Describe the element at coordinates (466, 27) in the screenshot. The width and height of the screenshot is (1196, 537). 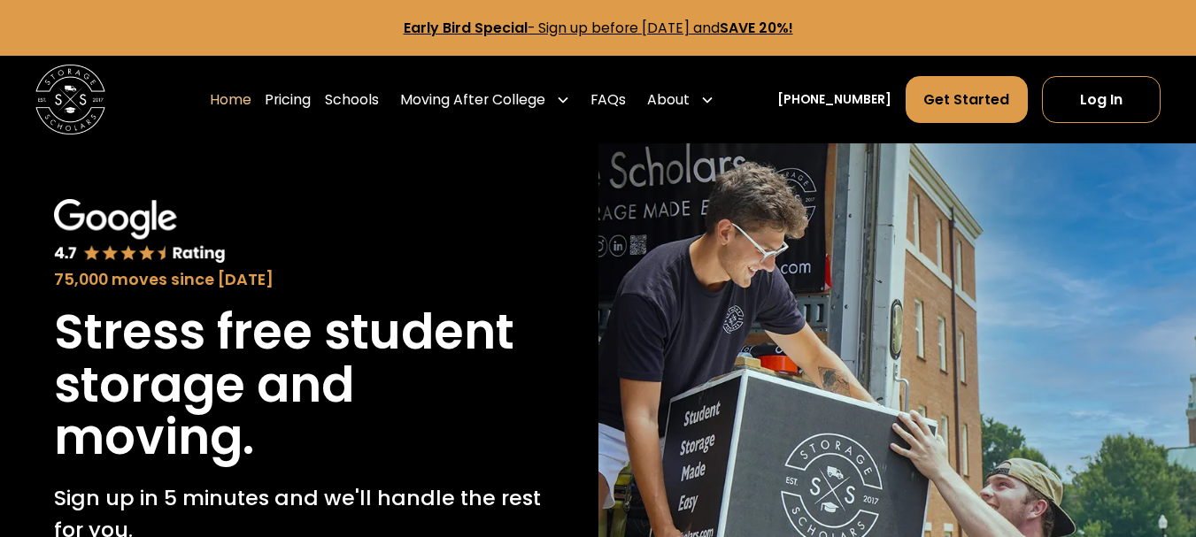
I see `strong: Early Bird Special` at that location.